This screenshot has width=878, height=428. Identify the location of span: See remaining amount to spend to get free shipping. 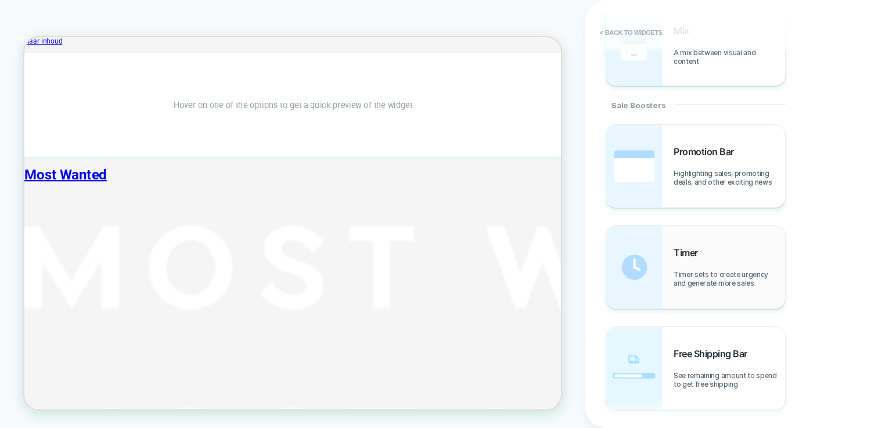
(729, 380).